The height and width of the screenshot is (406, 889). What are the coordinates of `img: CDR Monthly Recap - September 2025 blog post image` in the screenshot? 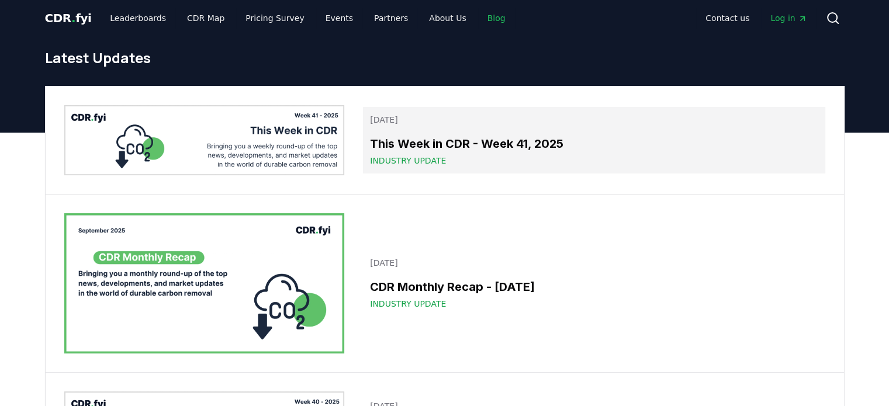 It's located at (205, 284).